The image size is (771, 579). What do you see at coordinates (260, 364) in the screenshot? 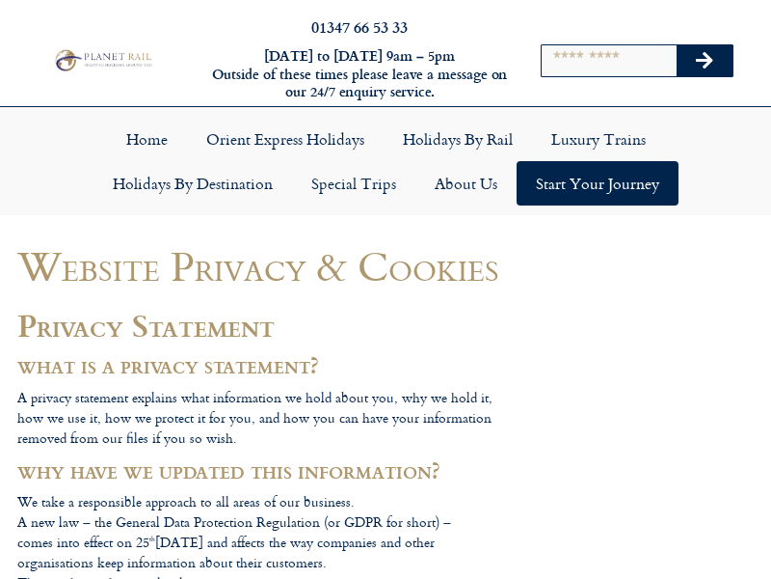
I see `h2: what is a privacy statement?` at bounding box center [260, 364].